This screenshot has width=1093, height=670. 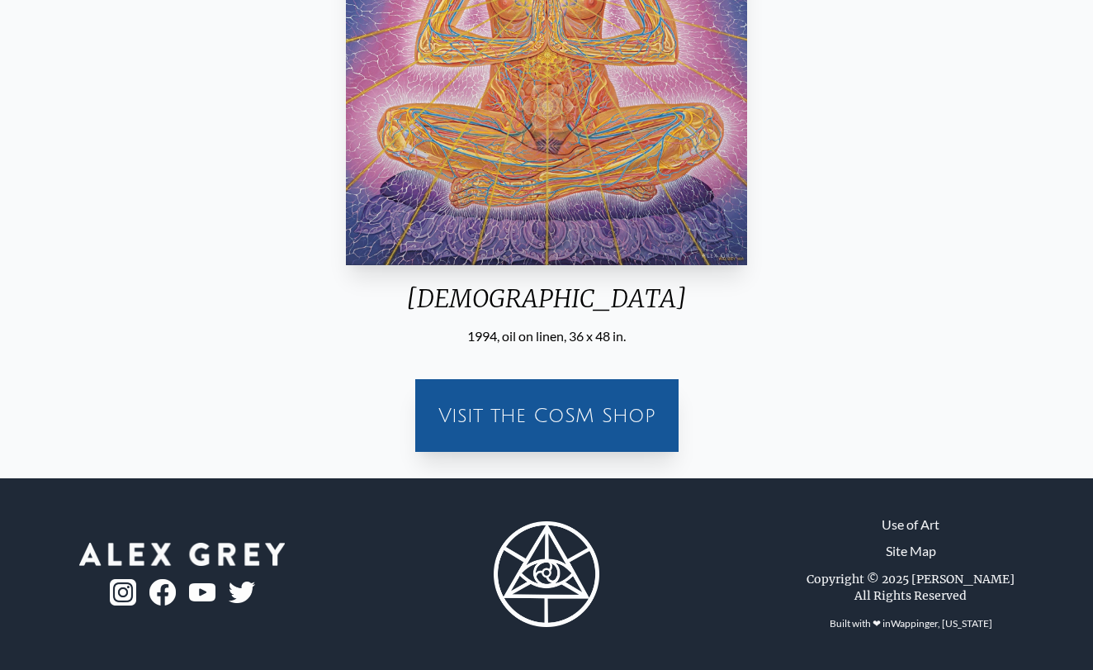 What do you see at coordinates (911, 623) in the screenshot?
I see `div: Built with ❤ in` at bounding box center [911, 623].